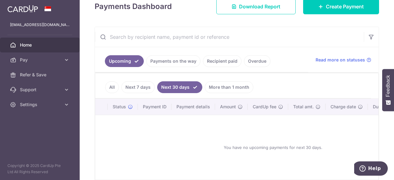  Describe the element at coordinates (124, 61) in the screenshot. I see `a: Upcoming` at that location.